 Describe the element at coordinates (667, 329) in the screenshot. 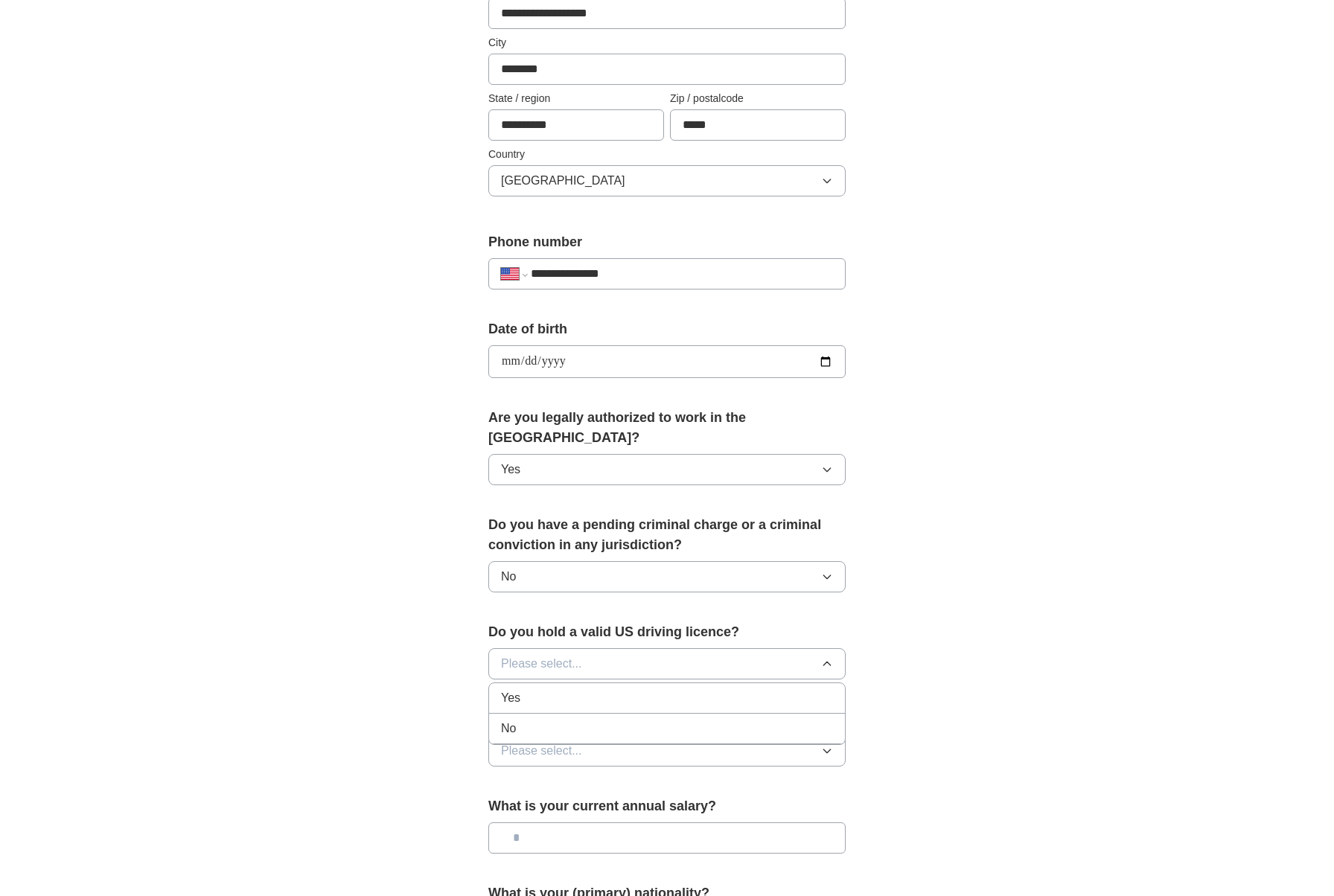

I see `label: Date of birth` at that location.